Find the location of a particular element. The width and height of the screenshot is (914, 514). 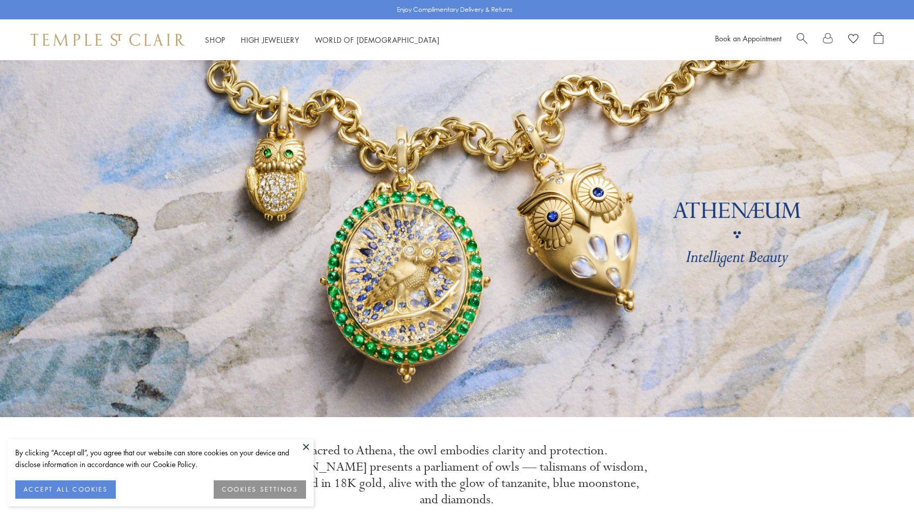

img: Temple St. Clair is located at coordinates (108, 40).